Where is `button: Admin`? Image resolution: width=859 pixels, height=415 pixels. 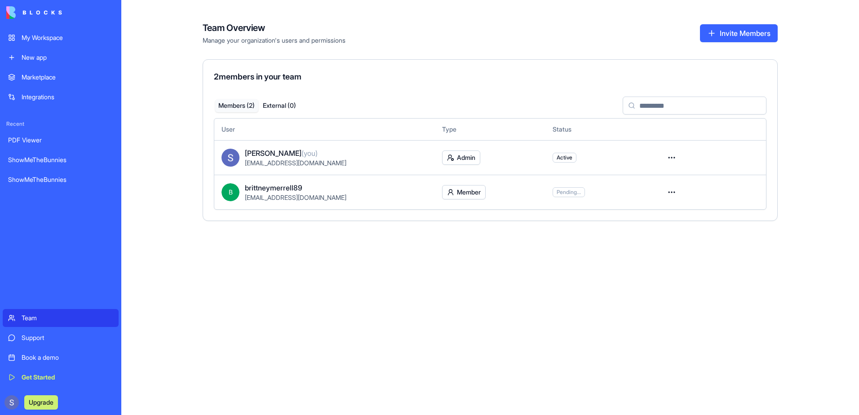
button: Admin is located at coordinates (461, 158).